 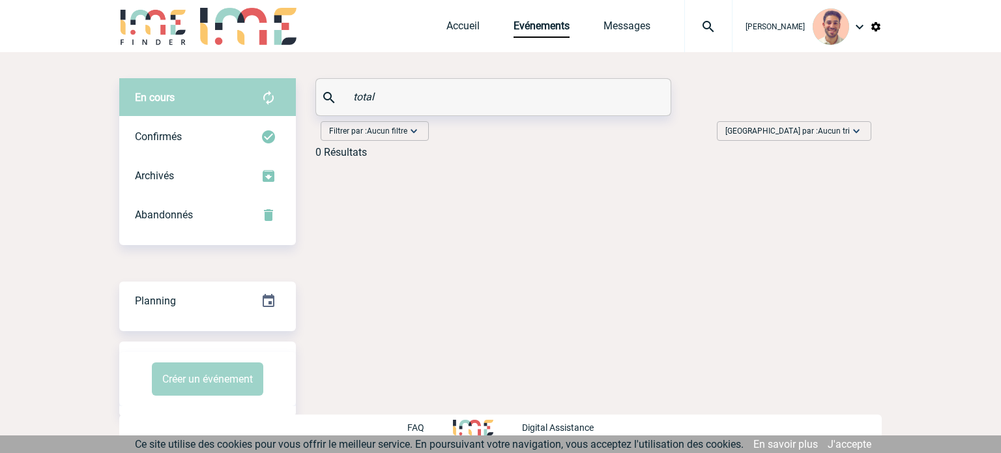 I want to click on a: Messages, so click(x=627, y=29).